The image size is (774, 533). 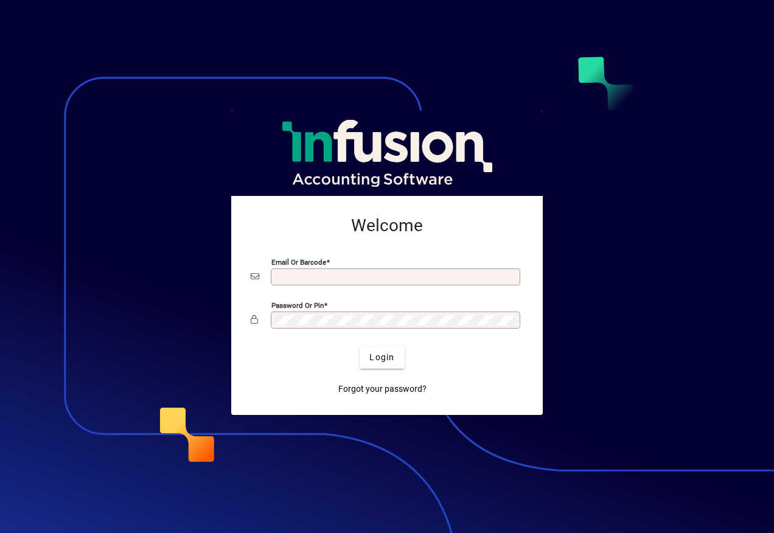 I want to click on span: Forgot your password?, so click(x=382, y=389).